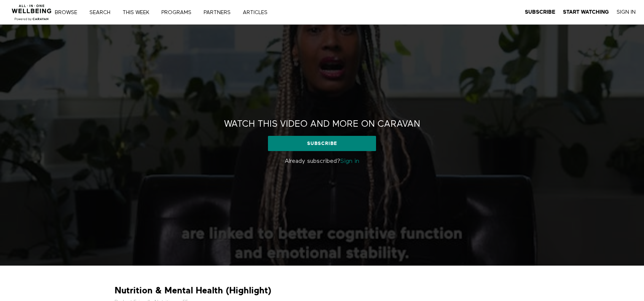  What do you see at coordinates (68, 13) in the screenshot?
I see `a: Browse` at bounding box center [68, 13].